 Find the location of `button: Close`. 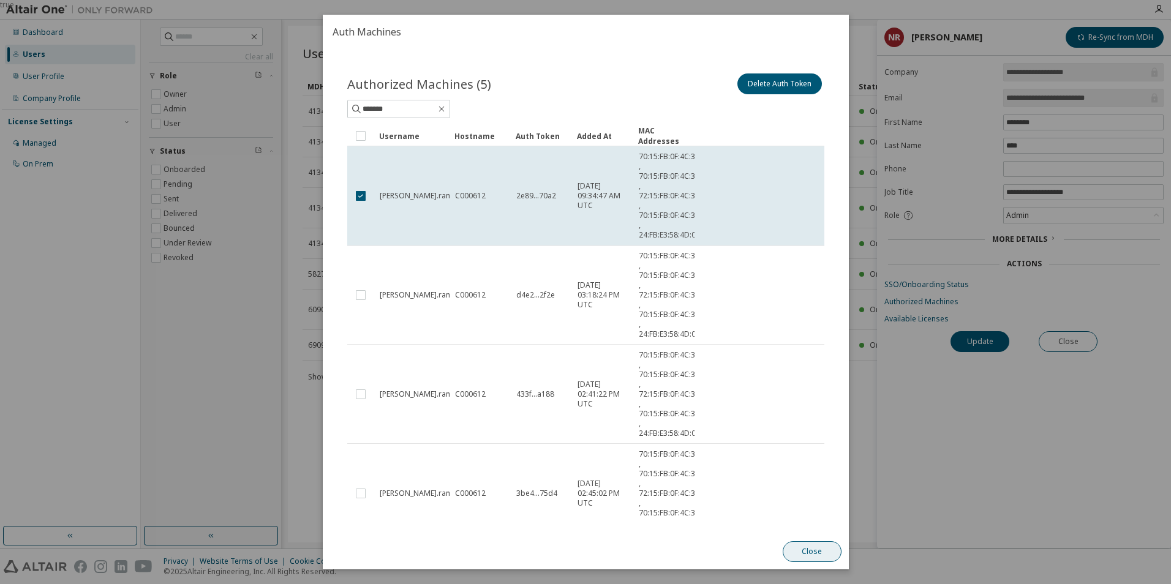

button: Close is located at coordinates (811, 552).